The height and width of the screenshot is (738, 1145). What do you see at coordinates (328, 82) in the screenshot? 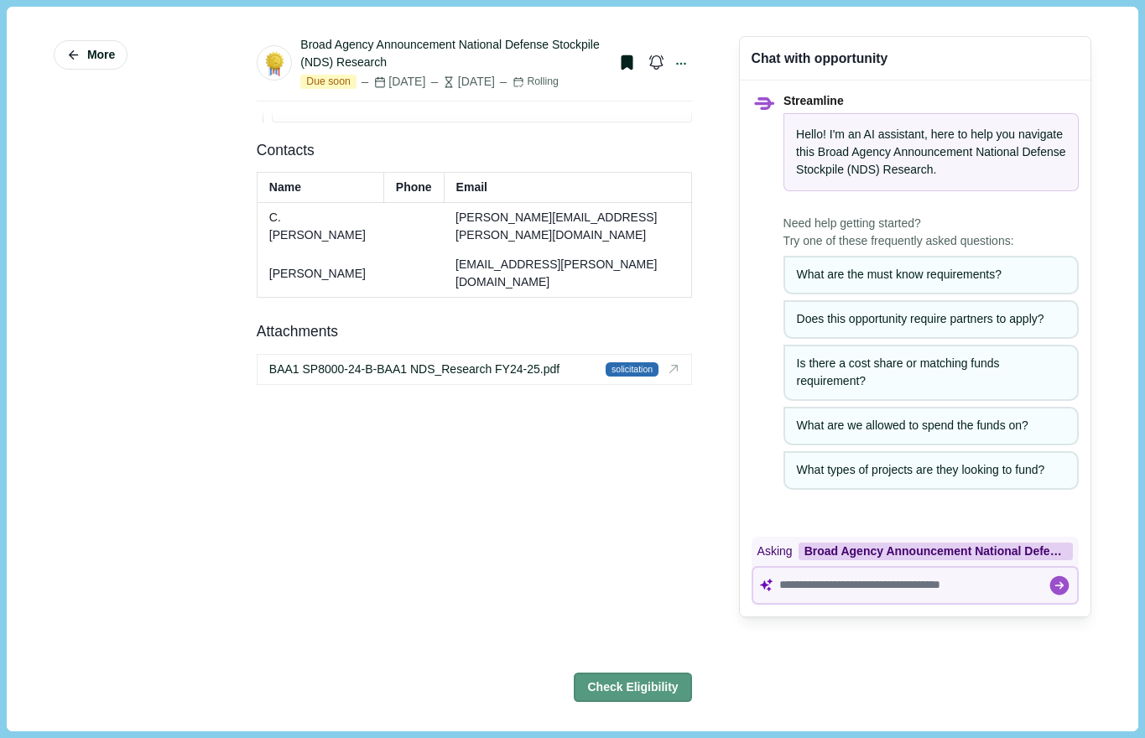
I see `span: Due soon` at bounding box center [328, 82].